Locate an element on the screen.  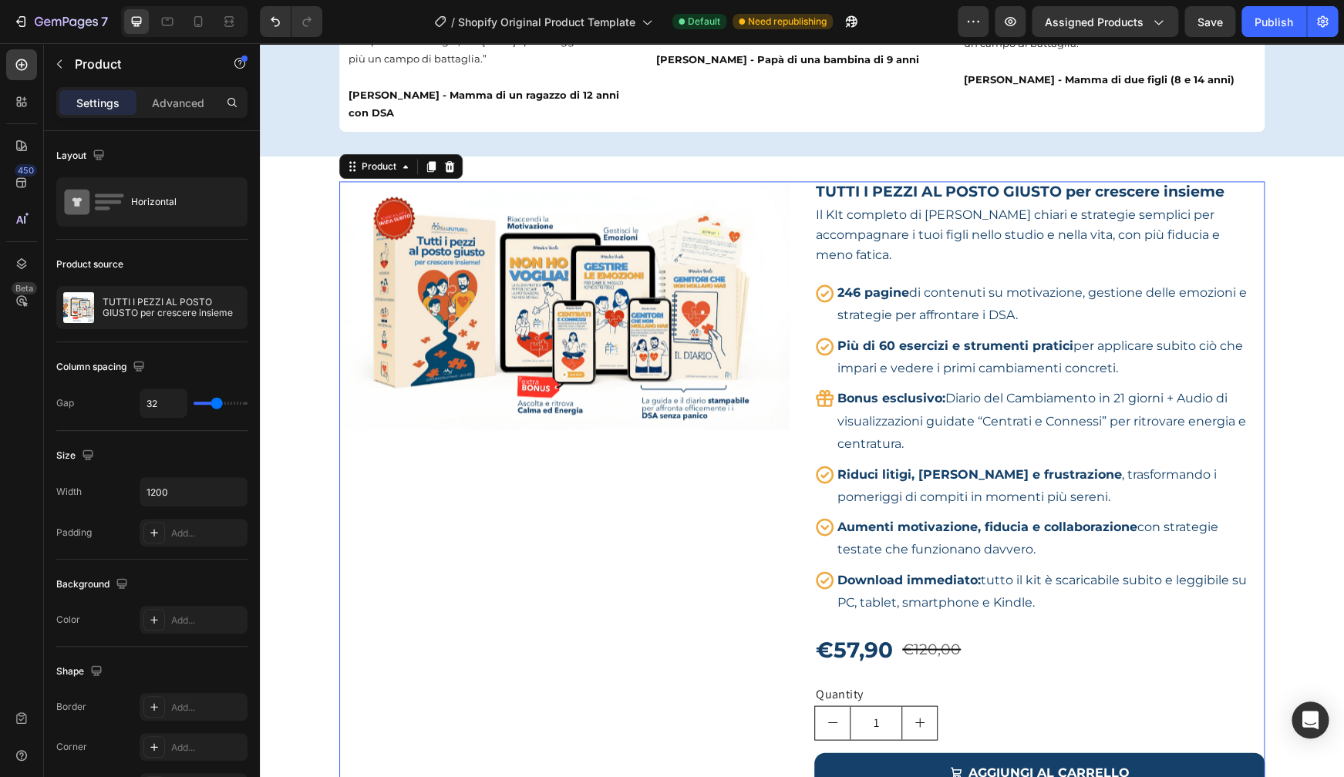
p: , trasformando i pomeriggi di compiti in momenti più sereni. is located at coordinates (783, 443).